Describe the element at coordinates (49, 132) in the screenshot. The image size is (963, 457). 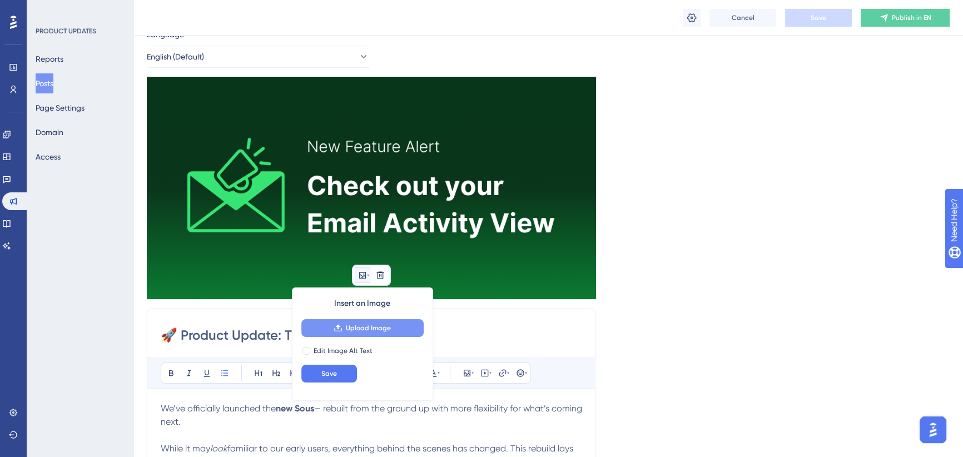
I see `button: Domain` at that location.